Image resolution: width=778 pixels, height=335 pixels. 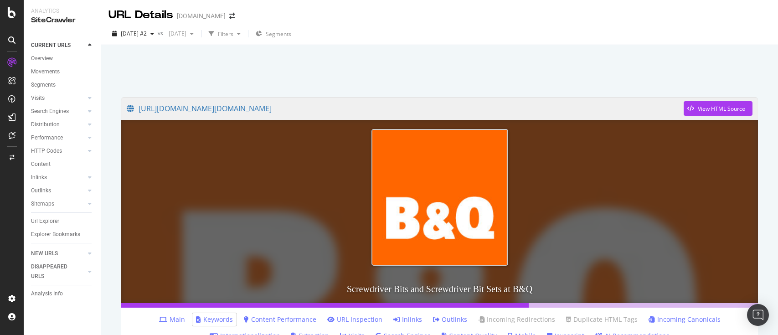 What do you see at coordinates (214, 319) in the screenshot?
I see `a: Keywords` at bounding box center [214, 319].